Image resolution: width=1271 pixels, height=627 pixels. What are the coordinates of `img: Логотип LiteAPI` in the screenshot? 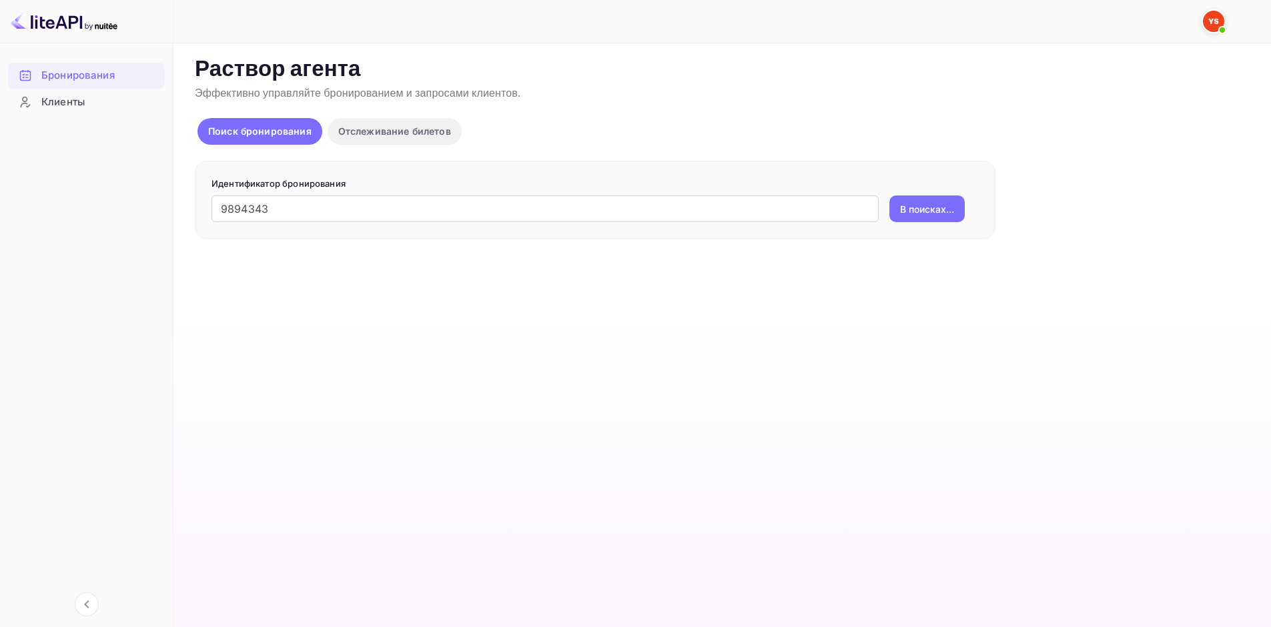 It's located at (64, 21).